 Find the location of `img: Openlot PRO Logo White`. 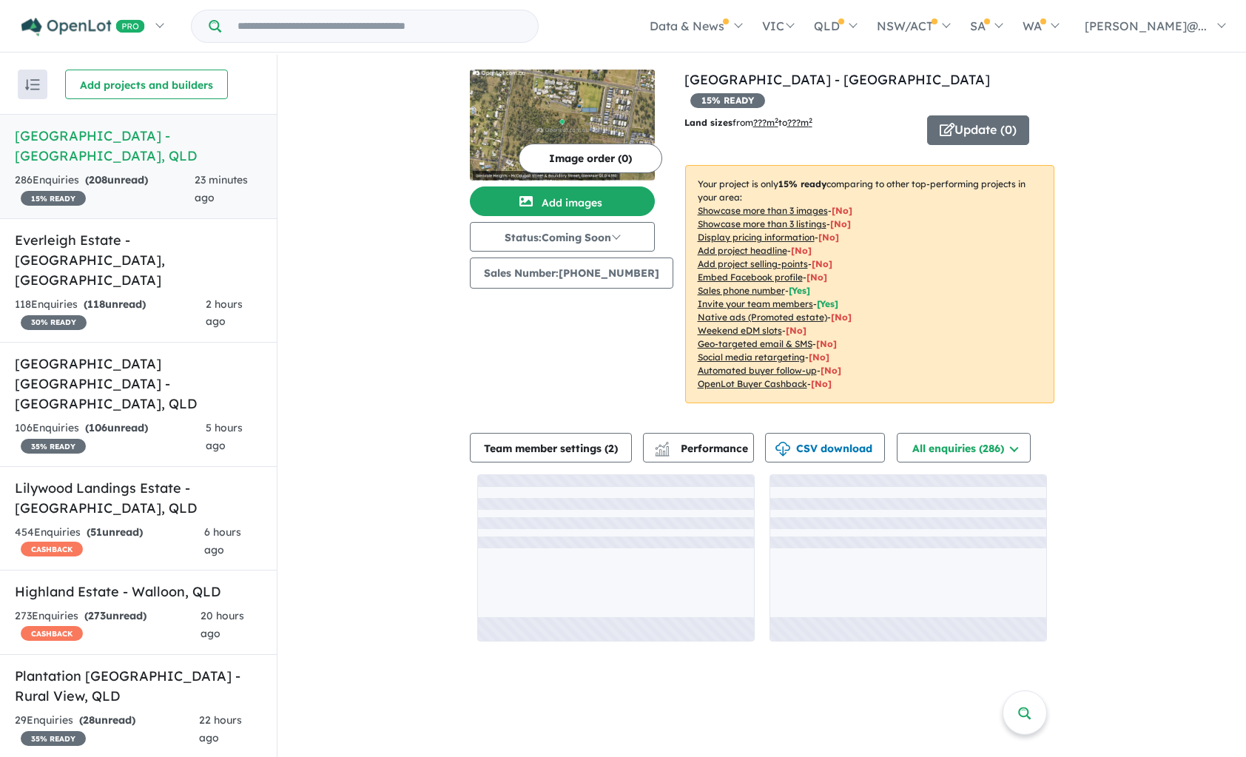

img: Openlot PRO Logo White is located at coordinates (83, 27).